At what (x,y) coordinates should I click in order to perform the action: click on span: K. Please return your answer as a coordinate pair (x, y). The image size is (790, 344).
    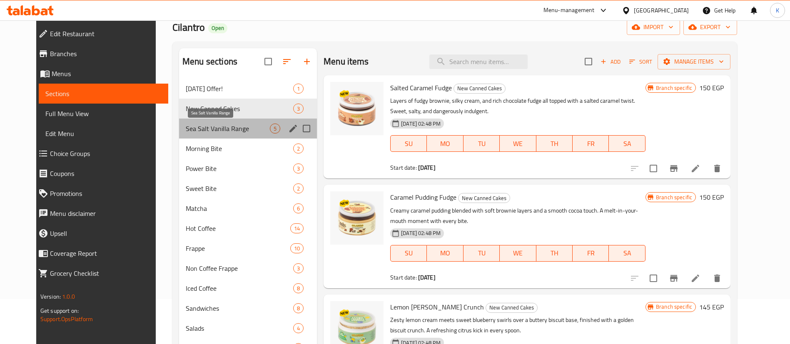
    Looking at the image, I should click on (778, 10).